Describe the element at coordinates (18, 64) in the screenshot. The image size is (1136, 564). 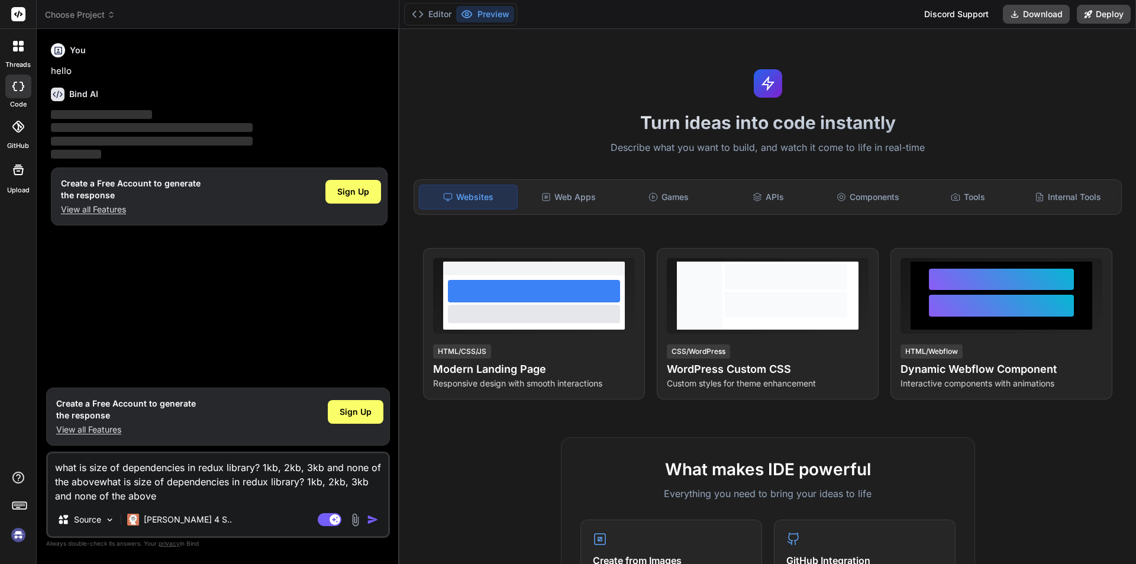
I see `label: threads` at that location.